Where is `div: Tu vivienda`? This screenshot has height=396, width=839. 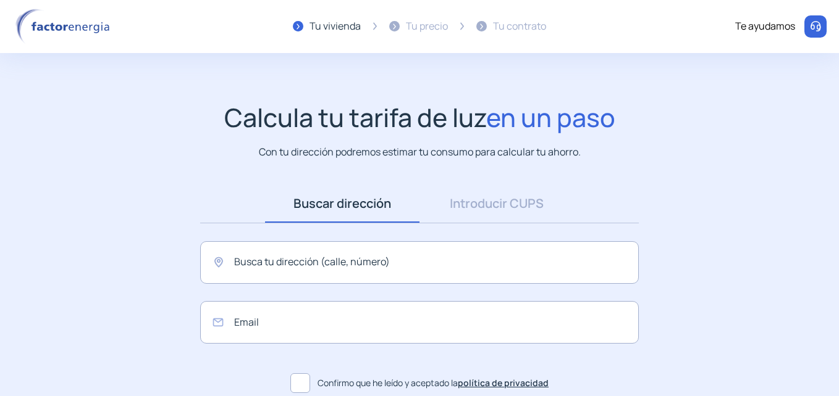
div: Tu vivienda is located at coordinates (335, 27).